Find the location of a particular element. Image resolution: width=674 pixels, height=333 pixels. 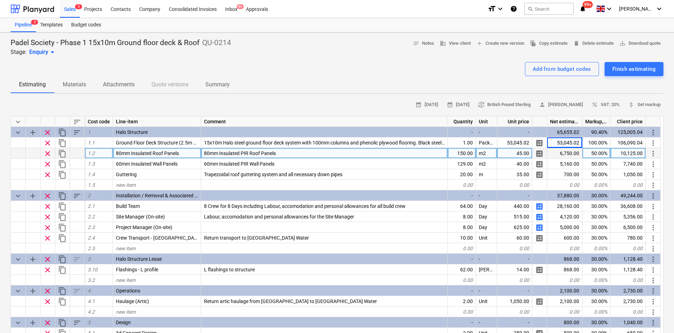

span: Guttering is located at coordinates (126, 174).